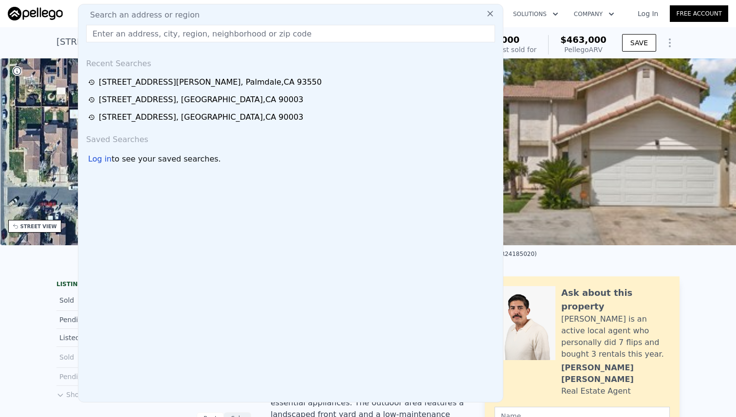 The image size is (736, 417). Describe the element at coordinates (639, 43) in the screenshot. I see `button: SAVE` at that location.